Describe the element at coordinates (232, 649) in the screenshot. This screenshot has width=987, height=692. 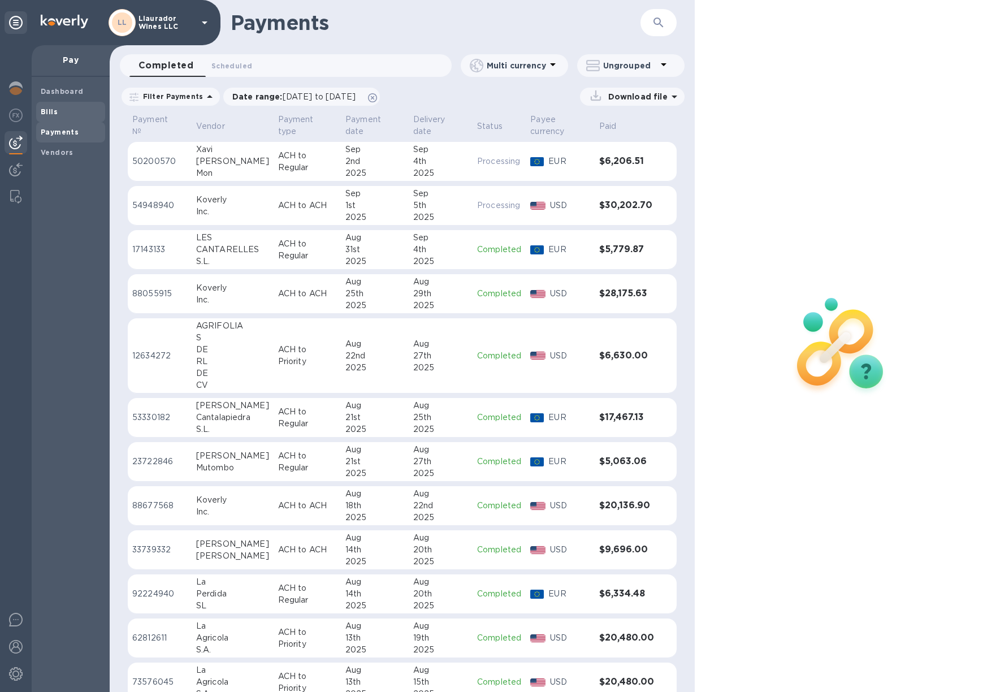
I see `div: S.A.` at that location.